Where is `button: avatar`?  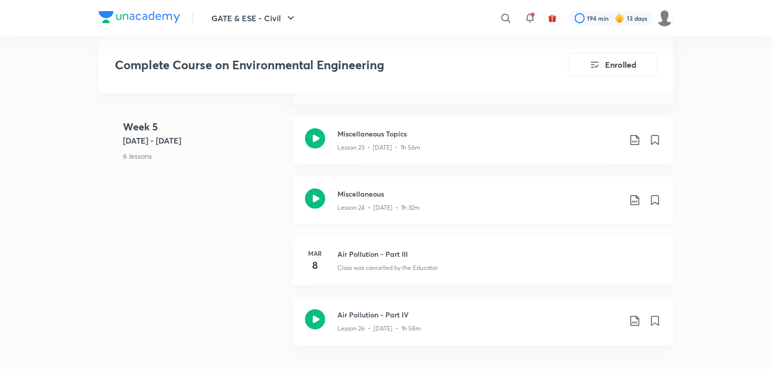 button: avatar is located at coordinates (553, 18).